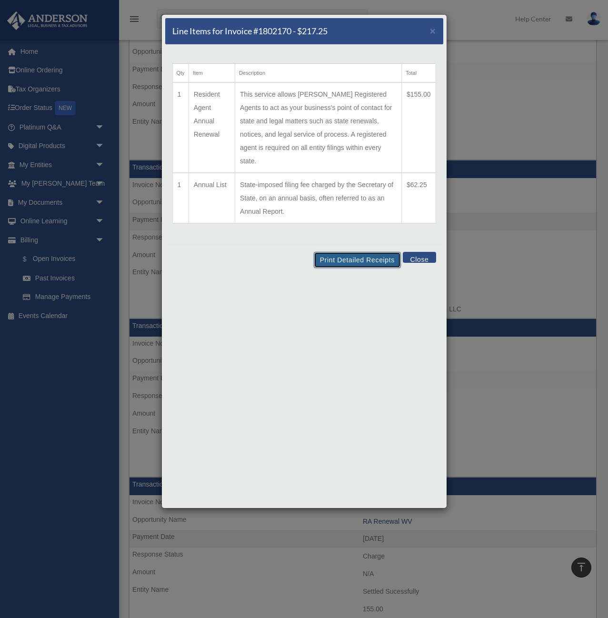 This screenshot has height=618, width=608. Describe the element at coordinates (419, 128) in the screenshot. I see `td: $155.00` at that location.